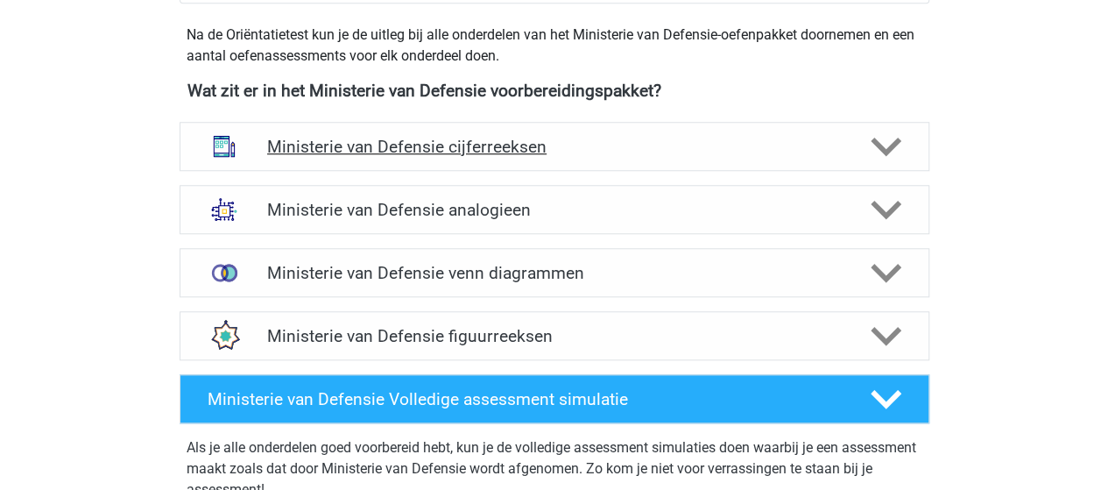 The width and height of the screenshot is (1108, 490). Describe the element at coordinates (555, 272) in the screenshot. I see `a: venn diagrammen Ministerie van Defensie venn diagrammen` at that location.